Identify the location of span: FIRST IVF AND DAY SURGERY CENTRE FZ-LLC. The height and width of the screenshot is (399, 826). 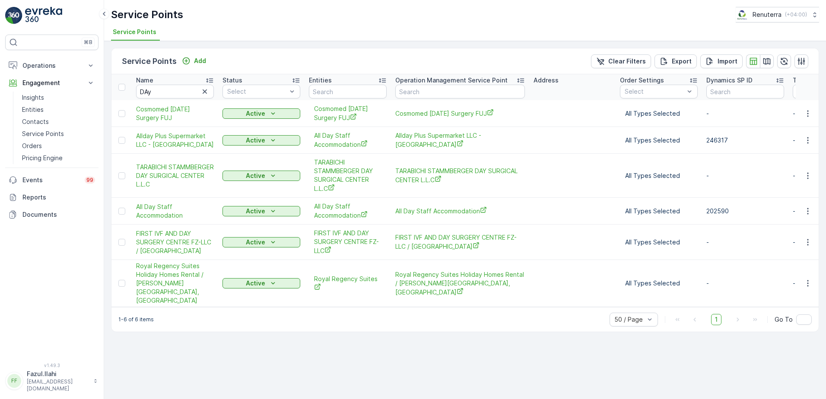
(348, 242).